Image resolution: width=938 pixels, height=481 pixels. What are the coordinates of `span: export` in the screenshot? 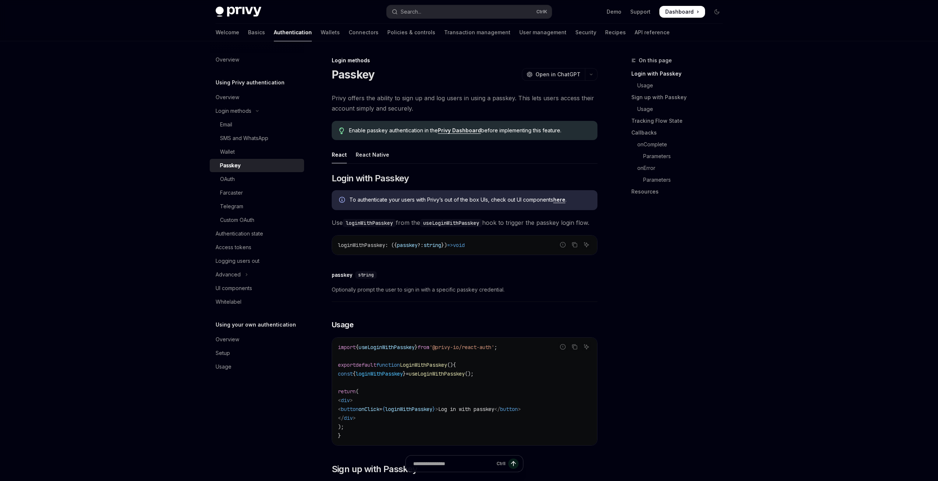 It's located at (347, 365).